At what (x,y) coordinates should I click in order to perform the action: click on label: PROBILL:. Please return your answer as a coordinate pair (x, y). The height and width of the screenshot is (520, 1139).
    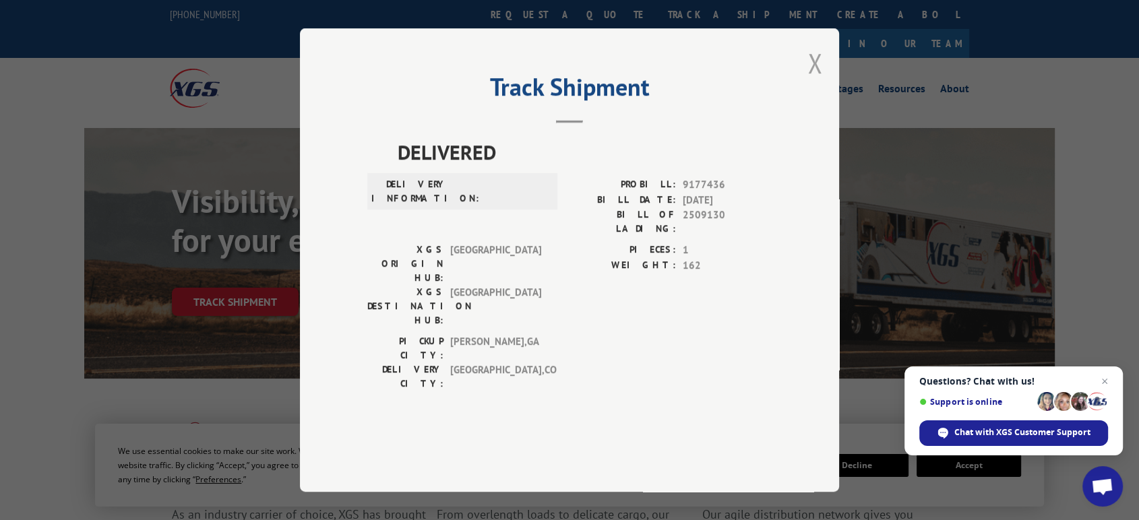
    Looking at the image, I should click on (623, 185).